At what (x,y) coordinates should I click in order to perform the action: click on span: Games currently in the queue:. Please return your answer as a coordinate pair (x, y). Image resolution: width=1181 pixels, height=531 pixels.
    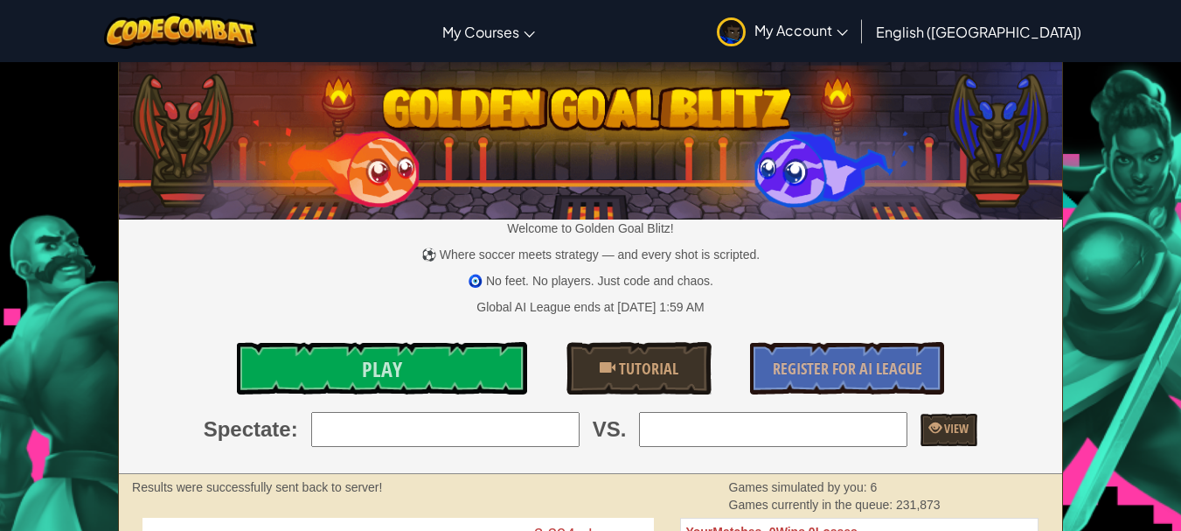
    Looking at the image, I should click on (812, 504).